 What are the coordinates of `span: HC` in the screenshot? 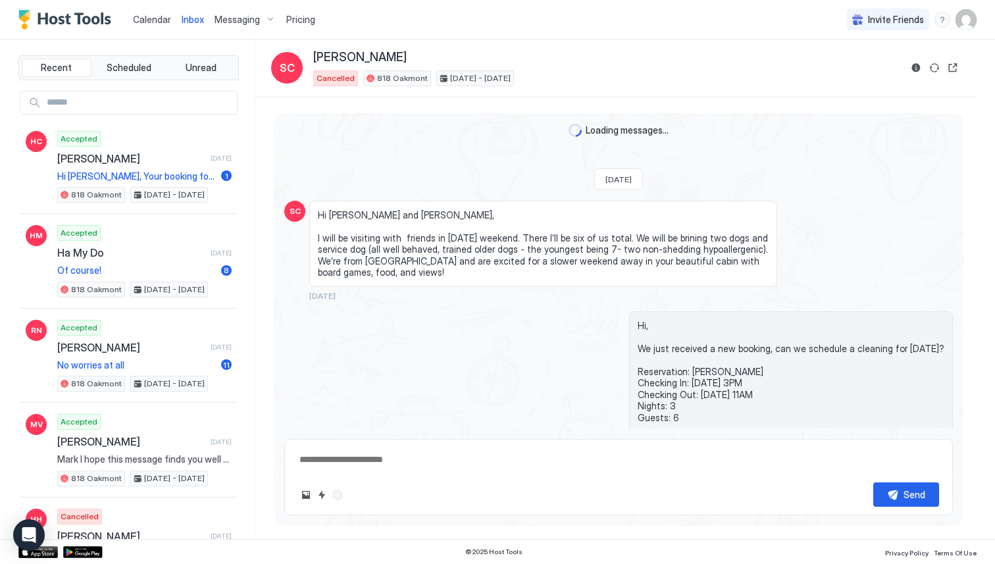 It's located at (36, 142).